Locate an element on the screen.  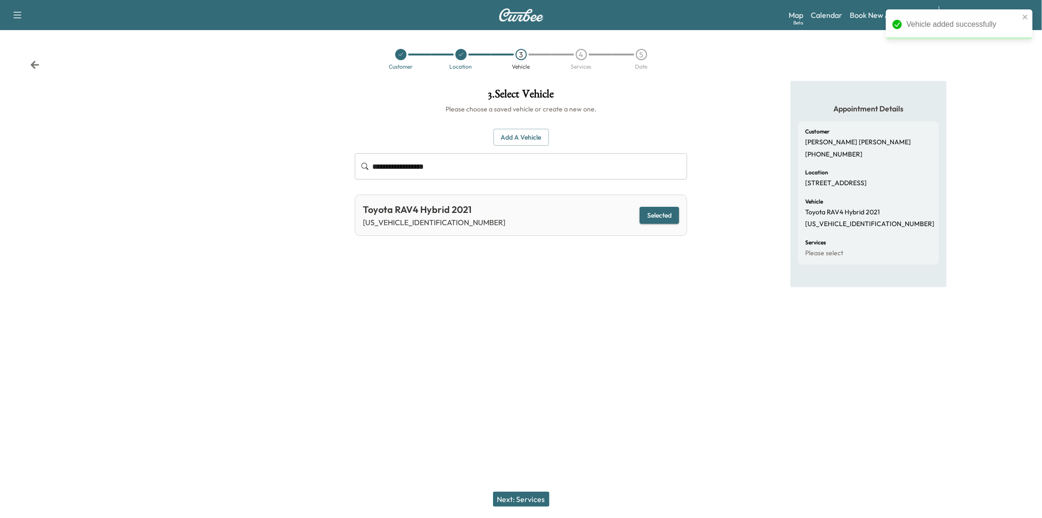
h6: Location is located at coordinates (817, 172).